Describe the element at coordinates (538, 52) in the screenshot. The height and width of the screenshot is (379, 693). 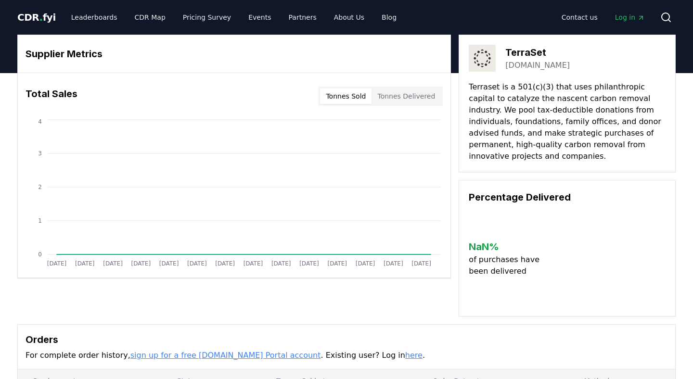
I see `h3: TerraSet` at that location.